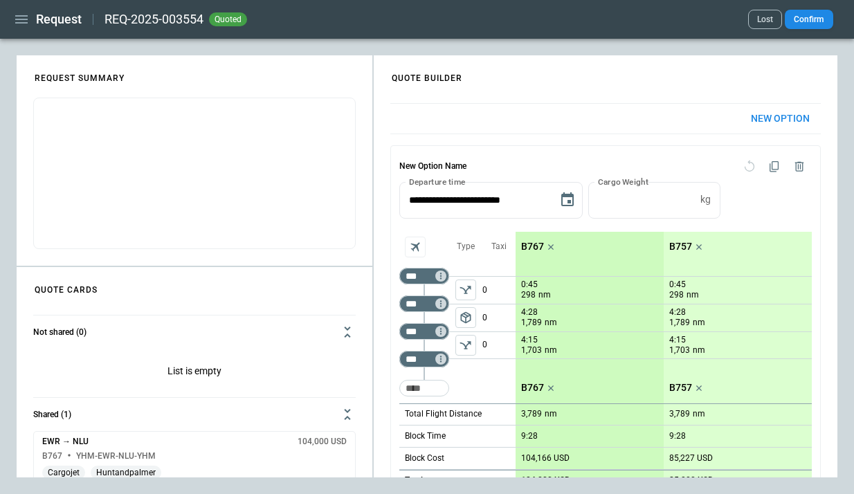  Describe the element at coordinates (427, 74) in the screenshot. I see `h4: QUOTE BUILDER` at that location.